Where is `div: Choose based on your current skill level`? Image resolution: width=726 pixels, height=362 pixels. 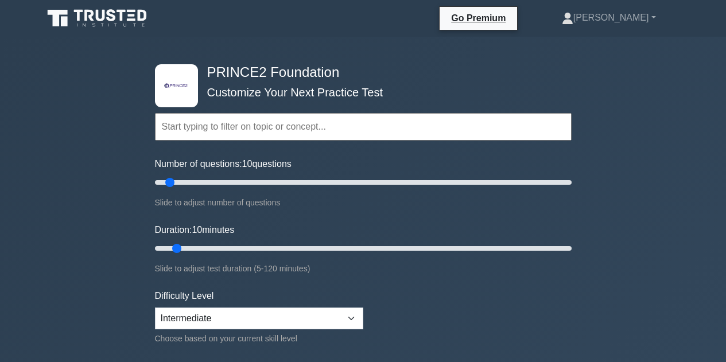 div: Choose based on your current skill level is located at coordinates (259, 339).